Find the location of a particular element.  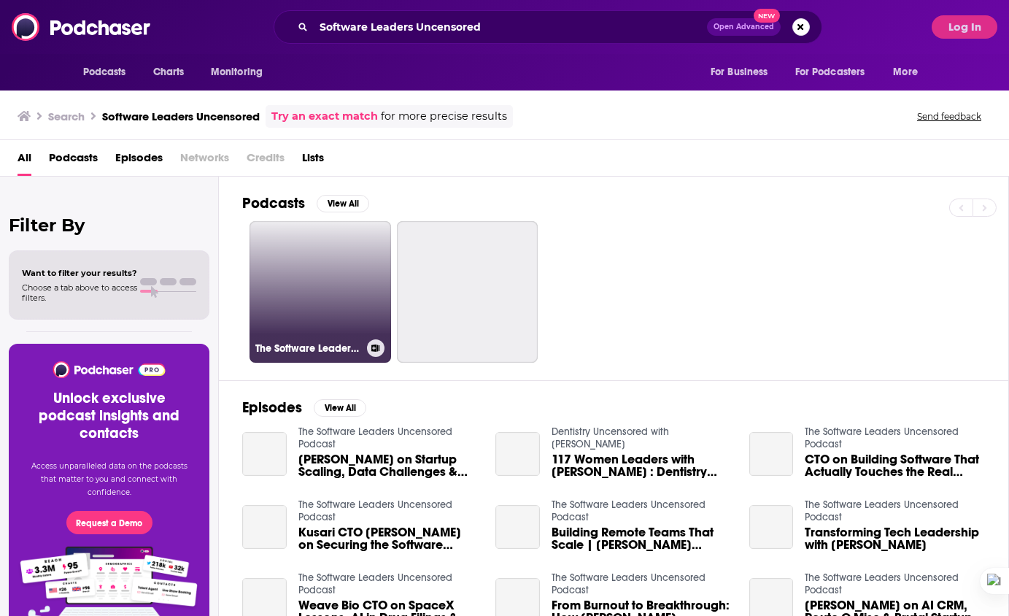

span: Choose a tab above to access filters. is located at coordinates (80, 293).